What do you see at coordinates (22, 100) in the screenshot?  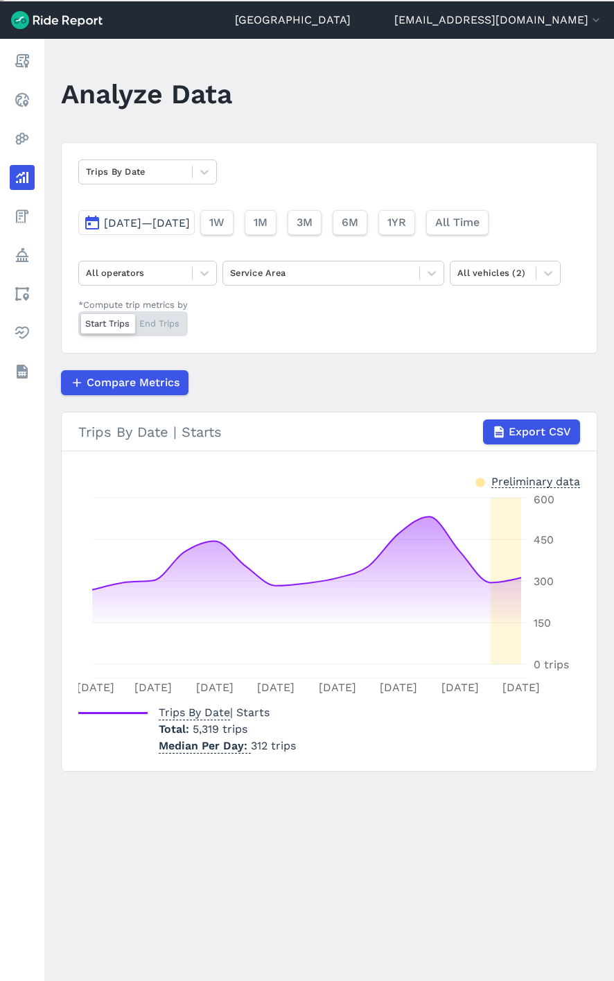 I see `a: Realtime` at bounding box center [22, 100].